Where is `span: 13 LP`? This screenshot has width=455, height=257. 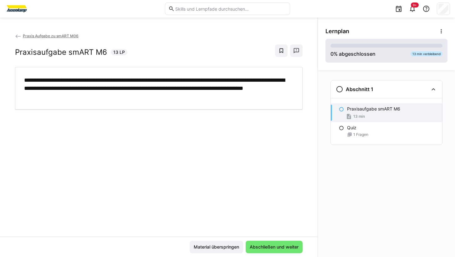 span: 13 LP is located at coordinates (119, 52).